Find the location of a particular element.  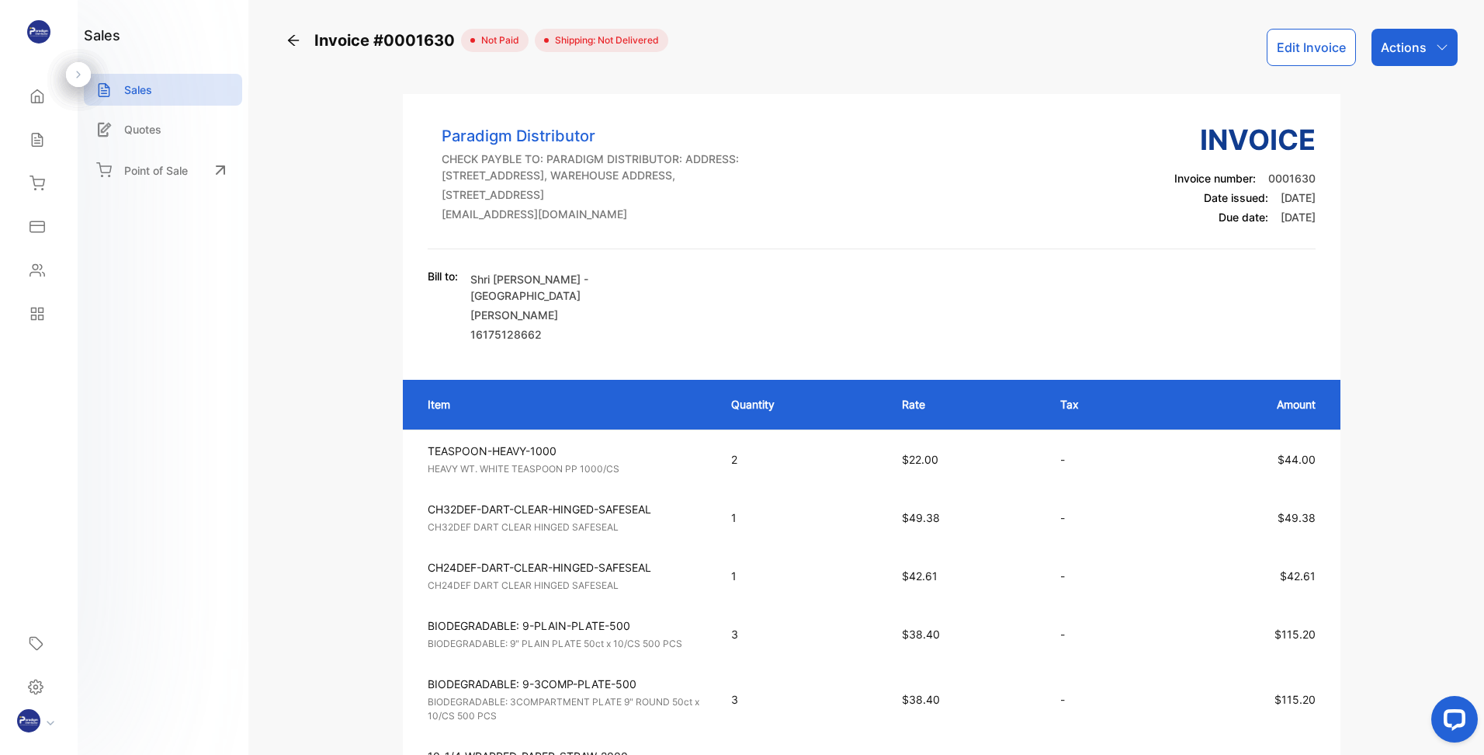

h3: Invoice is located at coordinates (1245, 140).